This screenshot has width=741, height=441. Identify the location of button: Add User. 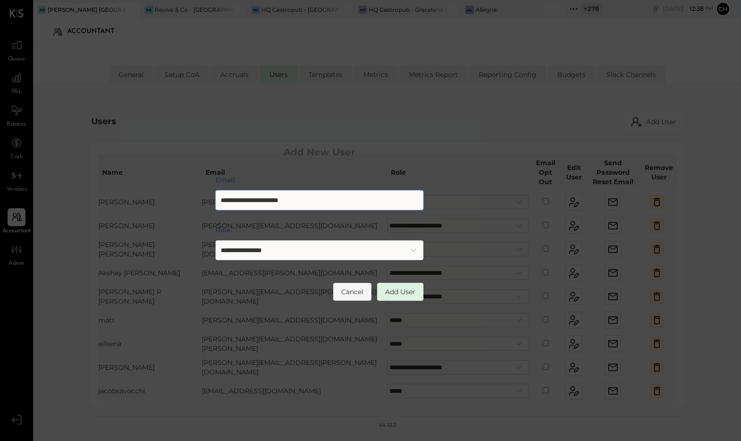
(400, 292).